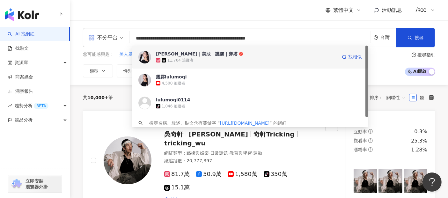  Describe the element at coordinates (351, 57) in the screenshot. I see `a: 找相似` at that location.